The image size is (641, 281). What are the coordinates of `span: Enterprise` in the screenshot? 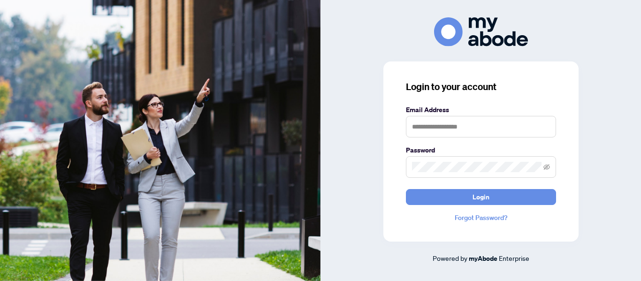 It's located at (514, 258).